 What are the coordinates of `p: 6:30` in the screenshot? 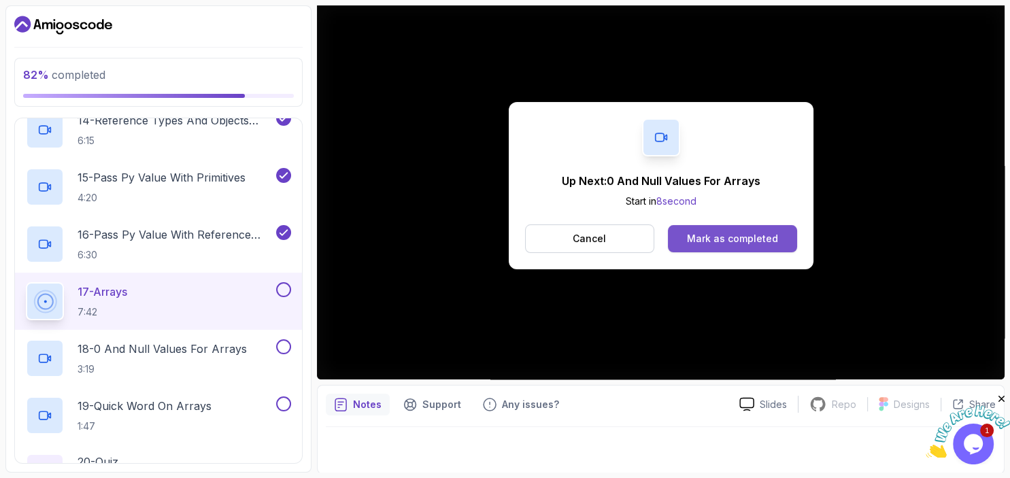 It's located at (175, 255).